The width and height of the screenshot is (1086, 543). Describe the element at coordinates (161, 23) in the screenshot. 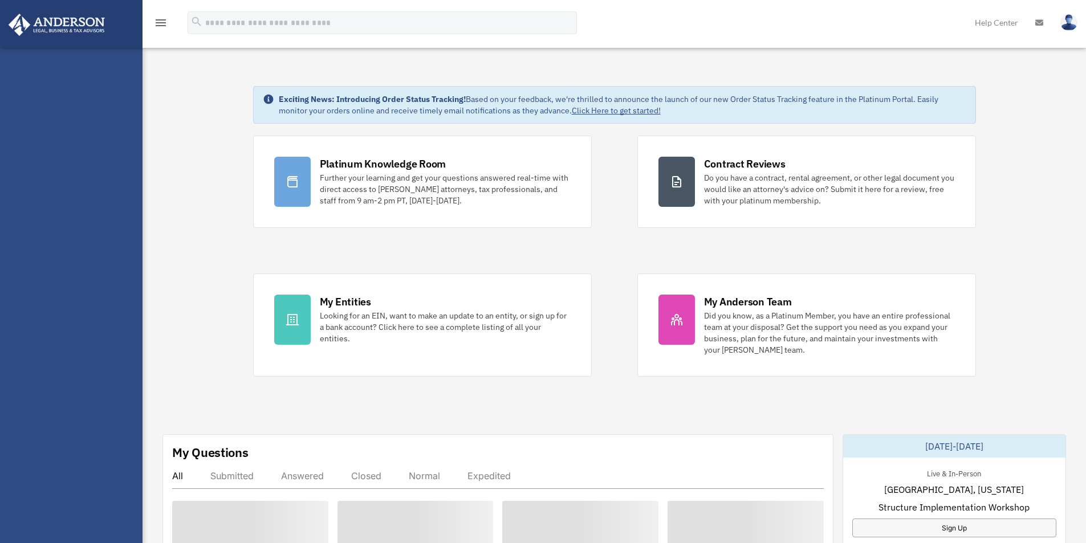

I see `i: menu` at that location.